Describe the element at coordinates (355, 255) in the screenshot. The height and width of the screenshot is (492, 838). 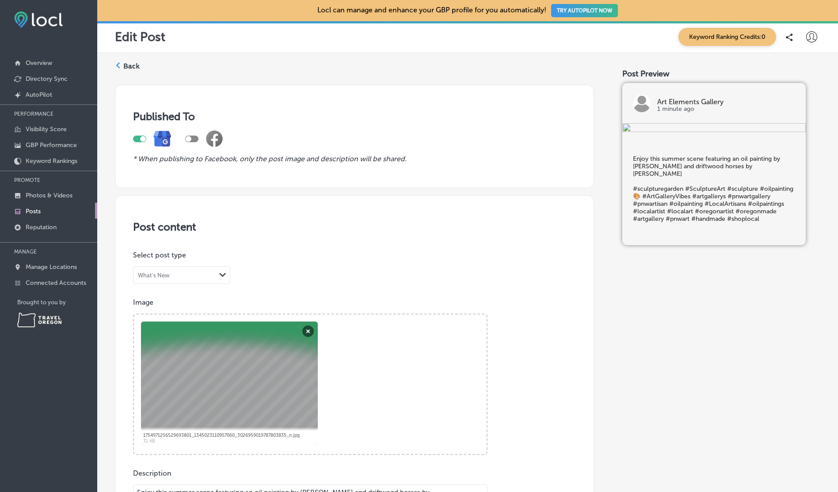
I see `p: Select post type` at that location.